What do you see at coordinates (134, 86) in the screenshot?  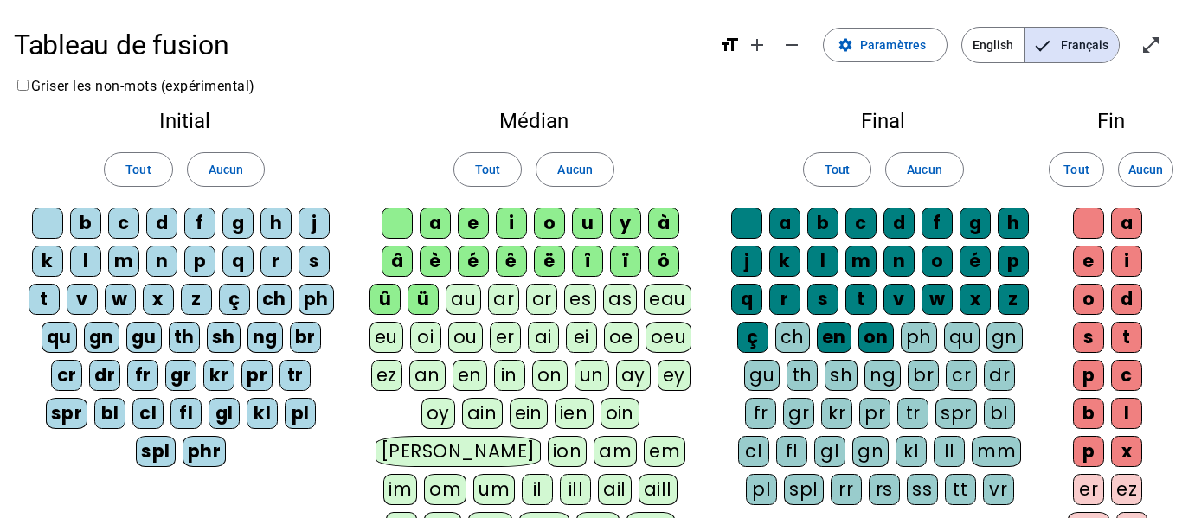 I see `label: Griser les non-mots (expérimental)` at bounding box center [134, 86].